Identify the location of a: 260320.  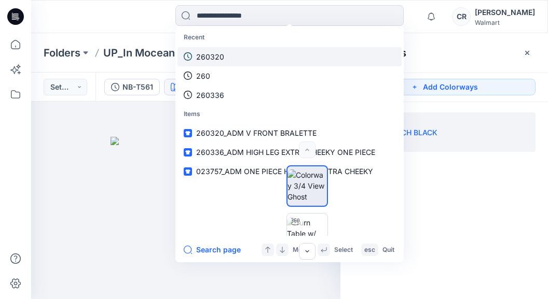
(289, 57).